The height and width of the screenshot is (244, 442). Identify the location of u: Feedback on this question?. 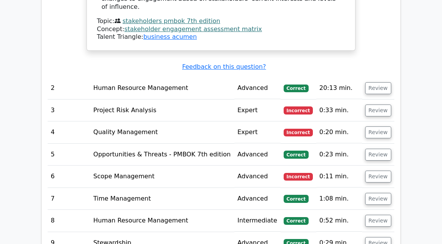
(224, 66).